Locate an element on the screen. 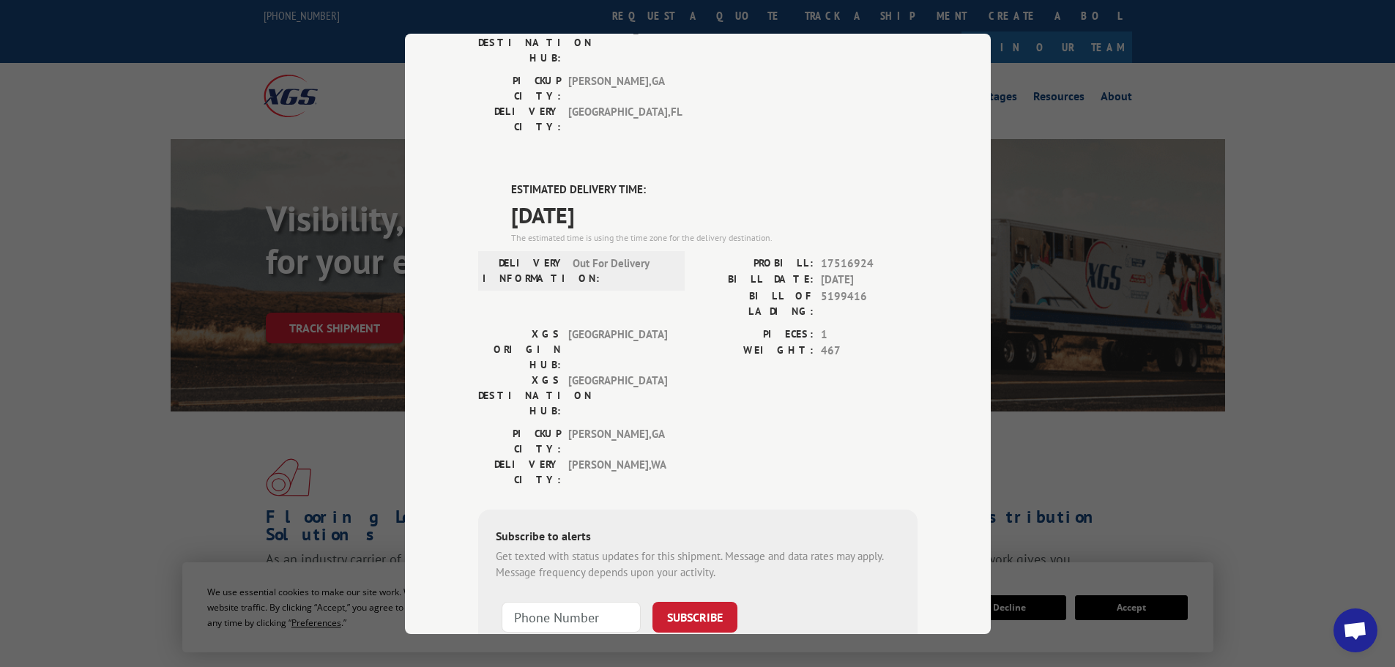 Image resolution: width=1395 pixels, height=667 pixels. label: BILL OF LADING: is located at coordinates (756, 303).